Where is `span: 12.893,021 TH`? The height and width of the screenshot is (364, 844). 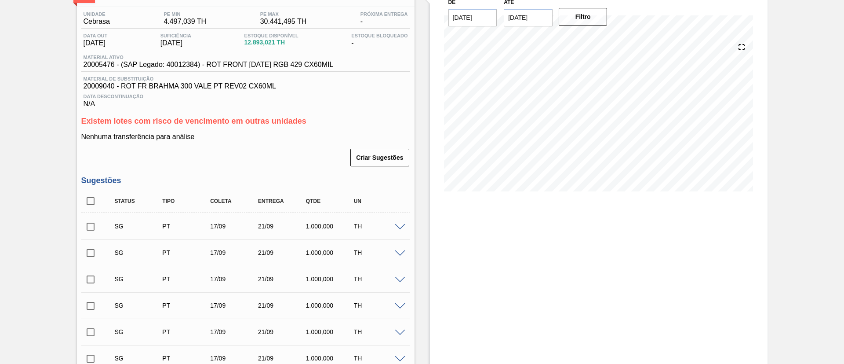 span: 12.893,021 TH is located at coordinates (271, 42).